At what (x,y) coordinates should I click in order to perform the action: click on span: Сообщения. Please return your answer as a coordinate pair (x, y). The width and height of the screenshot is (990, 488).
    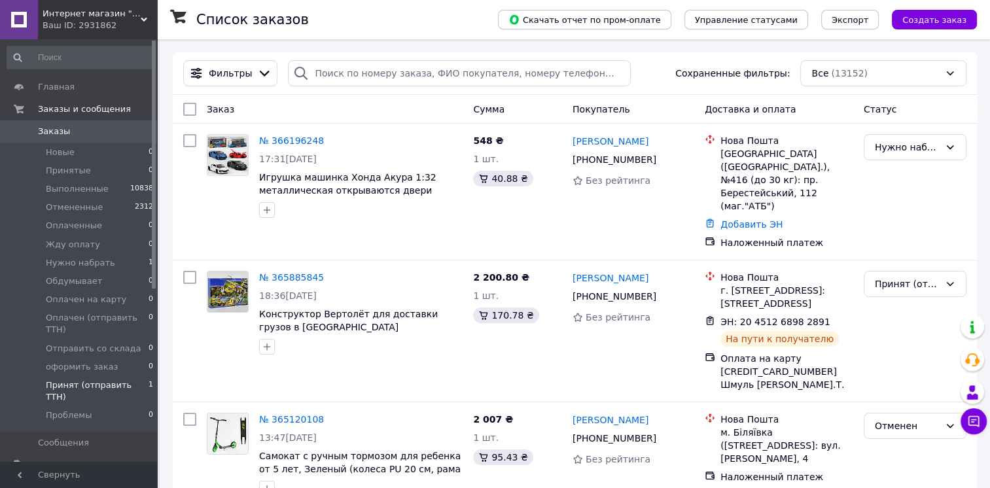
    Looking at the image, I should click on (63, 443).